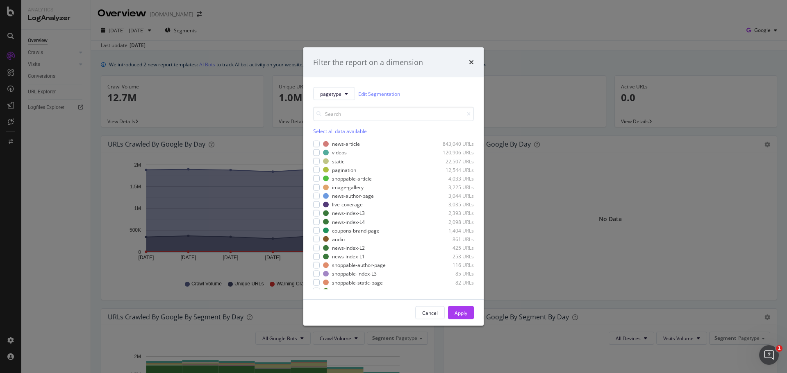 The width and height of the screenshot is (787, 373). I want to click on div: pagination, so click(344, 170).